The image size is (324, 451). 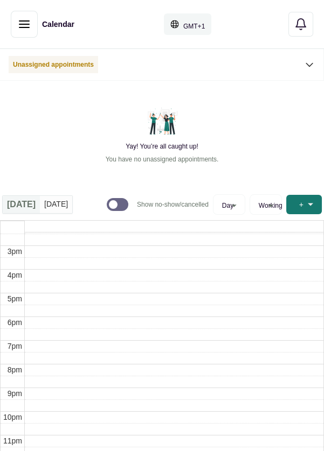 I want to click on p: Unassigned appointments, so click(x=53, y=65).